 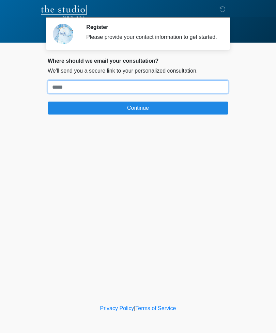 What do you see at coordinates (138, 61) in the screenshot?
I see `h2: Where should we email your consultation?` at bounding box center [138, 61].